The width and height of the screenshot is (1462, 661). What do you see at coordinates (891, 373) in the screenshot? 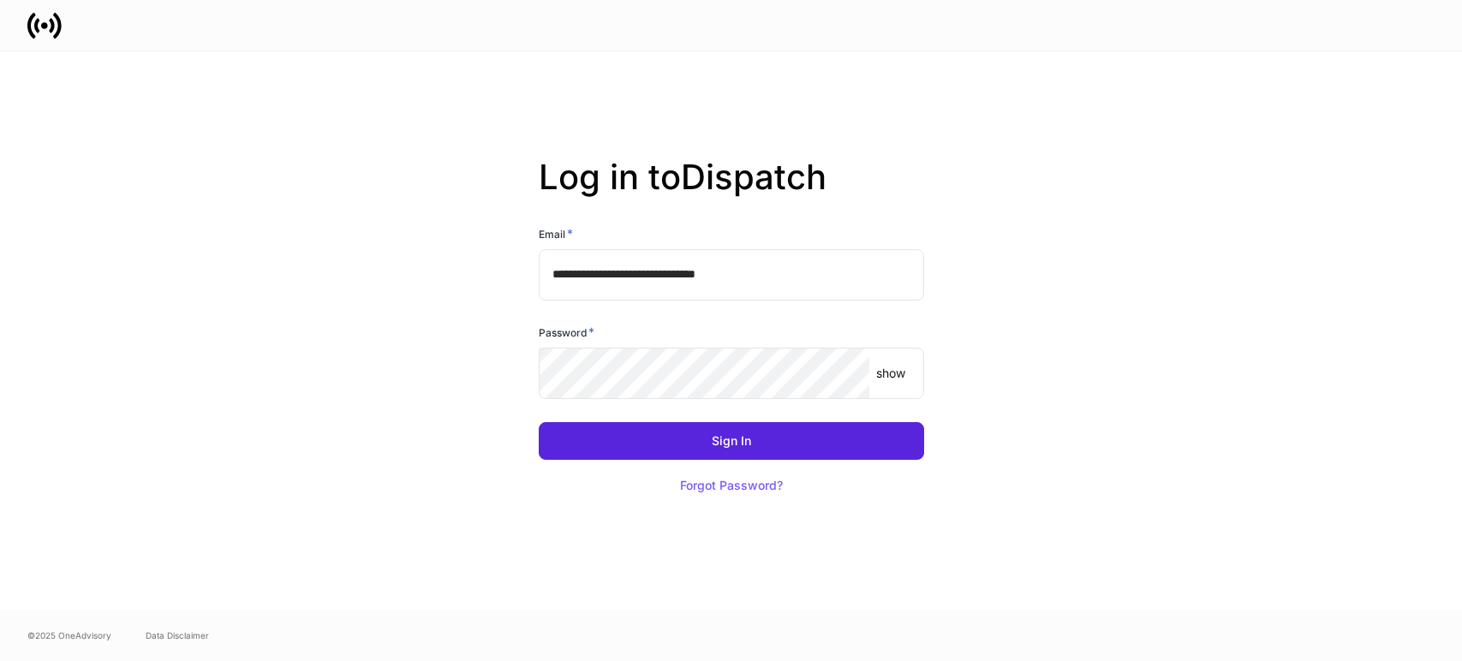
I see `p: show` at bounding box center [891, 373].